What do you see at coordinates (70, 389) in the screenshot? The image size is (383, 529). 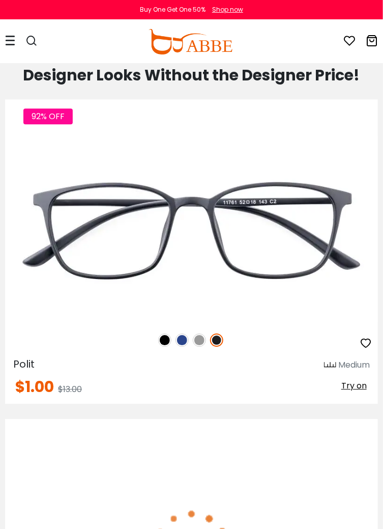 I see `span: $13.00` at bounding box center [70, 389].